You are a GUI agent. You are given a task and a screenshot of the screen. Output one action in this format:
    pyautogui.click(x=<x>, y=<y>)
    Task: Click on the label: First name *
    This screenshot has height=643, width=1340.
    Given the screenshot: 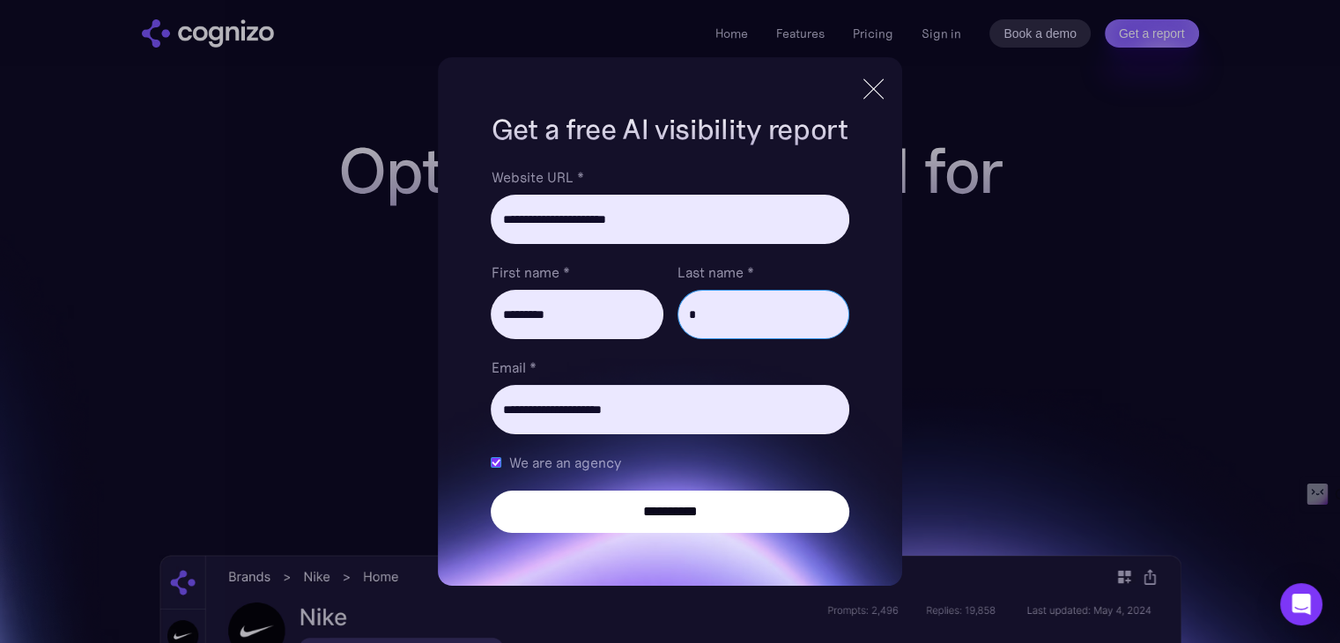 What is the action you would take?
    pyautogui.click(x=576, y=272)
    